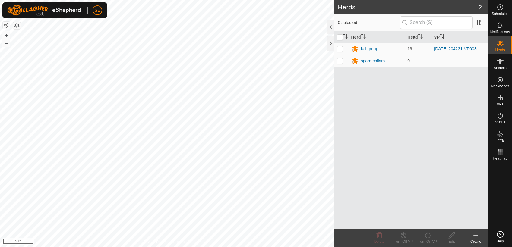  What do you see at coordinates (45, 10) in the screenshot?
I see `img: Gallagher Logo` at bounding box center [45, 10].